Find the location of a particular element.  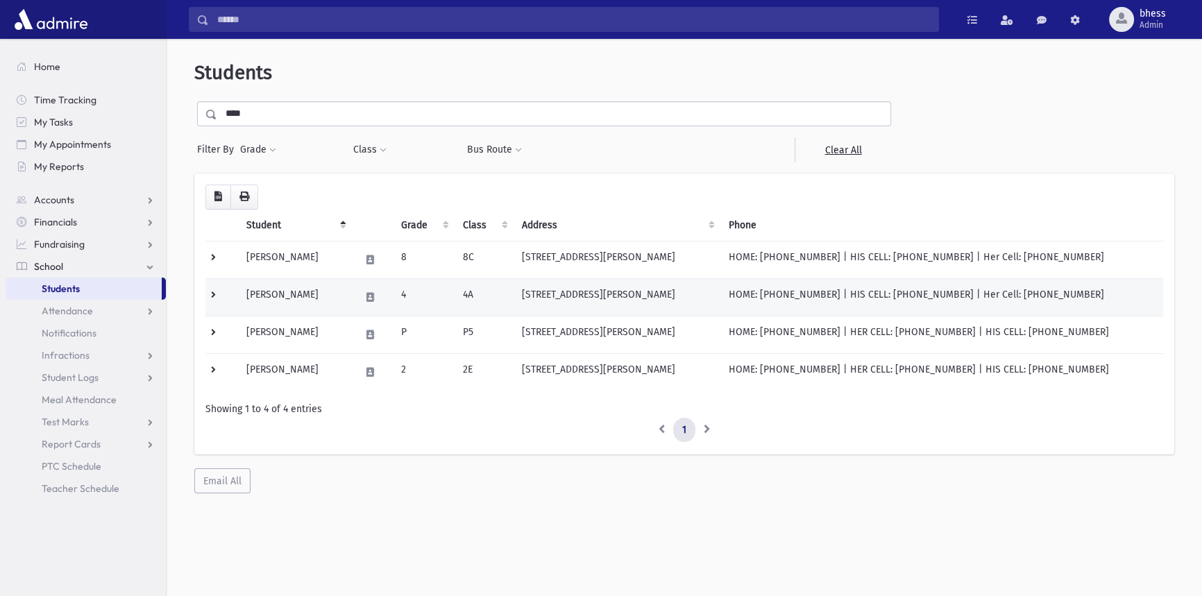

a: Teacher Schedule is located at coordinates (85, 489).